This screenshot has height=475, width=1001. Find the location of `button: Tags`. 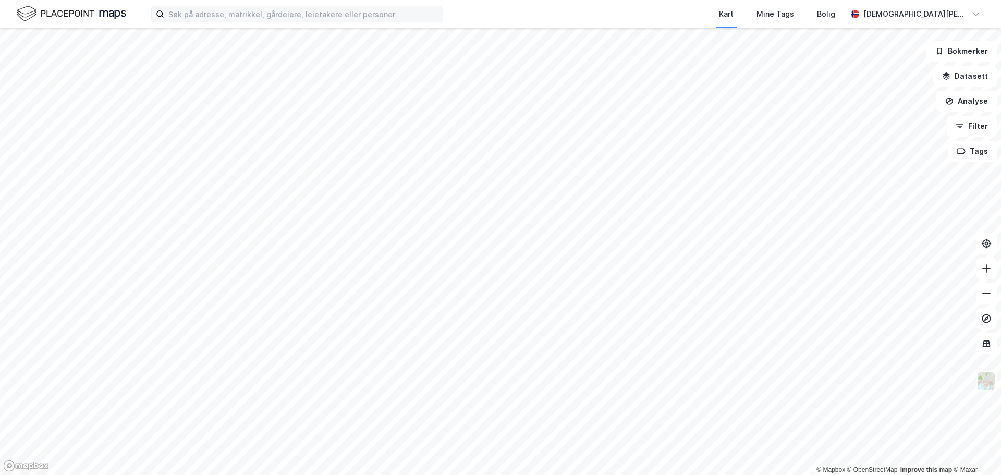

button: Tags is located at coordinates (972, 151).